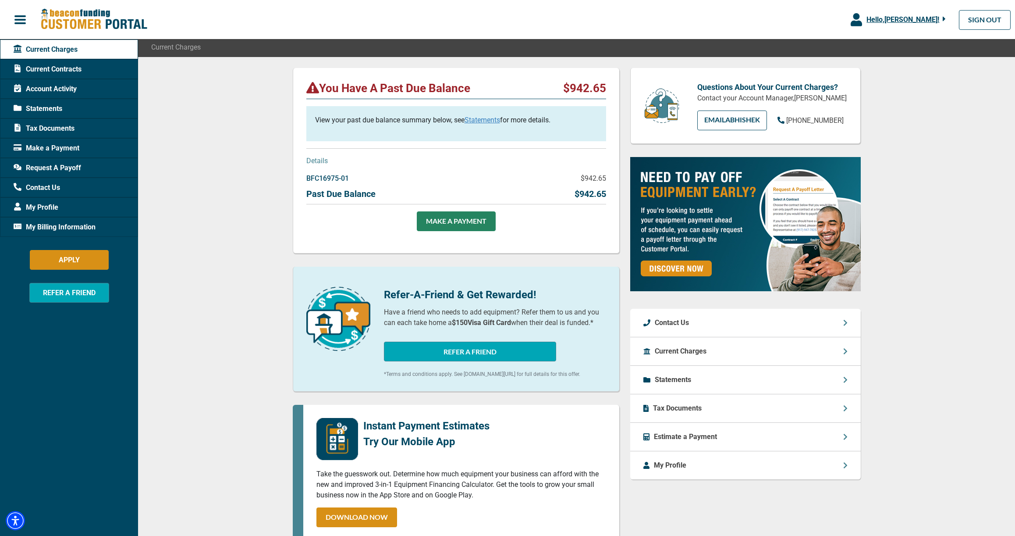 This screenshot has width=1015, height=536. What do you see at coordinates (685, 436) in the screenshot?
I see `p: Estimate a Payment` at bounding box center [685, 436].